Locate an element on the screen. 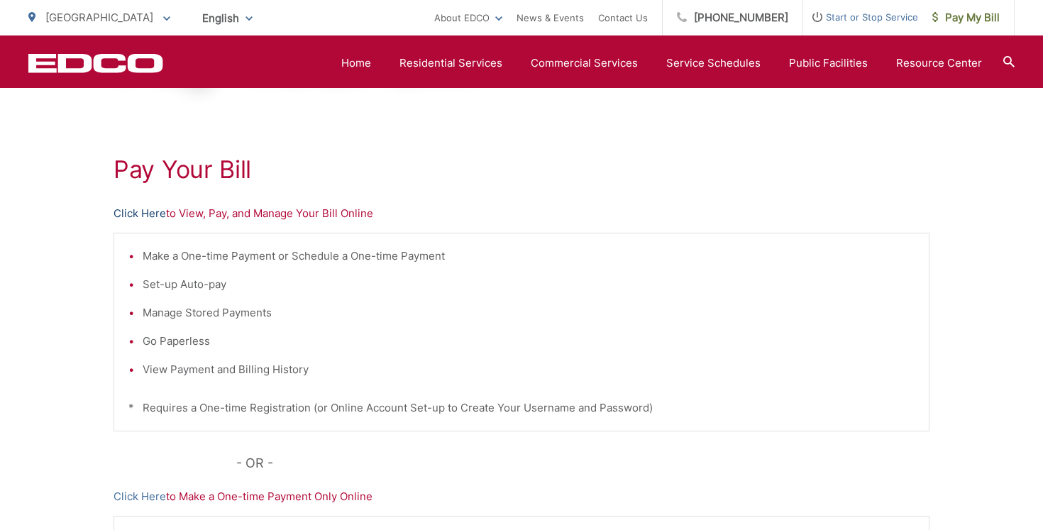 The image size is (1043, 530). a: Contact Us is located at coordinates (623, 18).